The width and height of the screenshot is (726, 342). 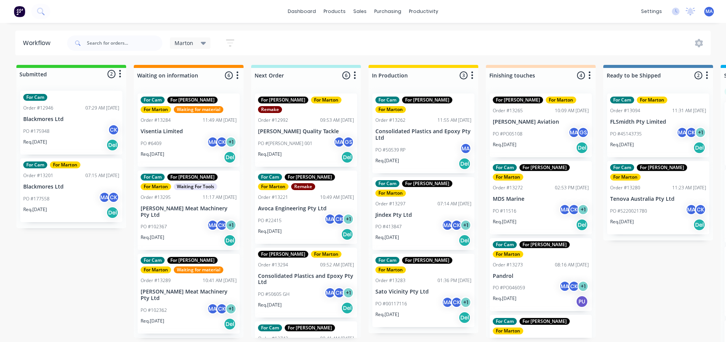 What do you see at coordinates (273, 197) in the screenshot?
I see `div: Order #13221` at bounding box center [273, 197].